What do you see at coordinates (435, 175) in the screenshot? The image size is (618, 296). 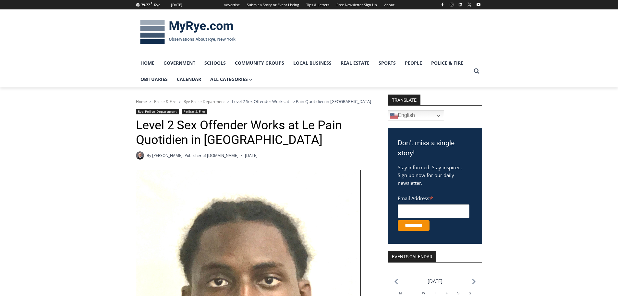 I see `p: Stay informed. Stay inspired. Sign up now for our daily newsletter.` at bounding box center [435, 175].